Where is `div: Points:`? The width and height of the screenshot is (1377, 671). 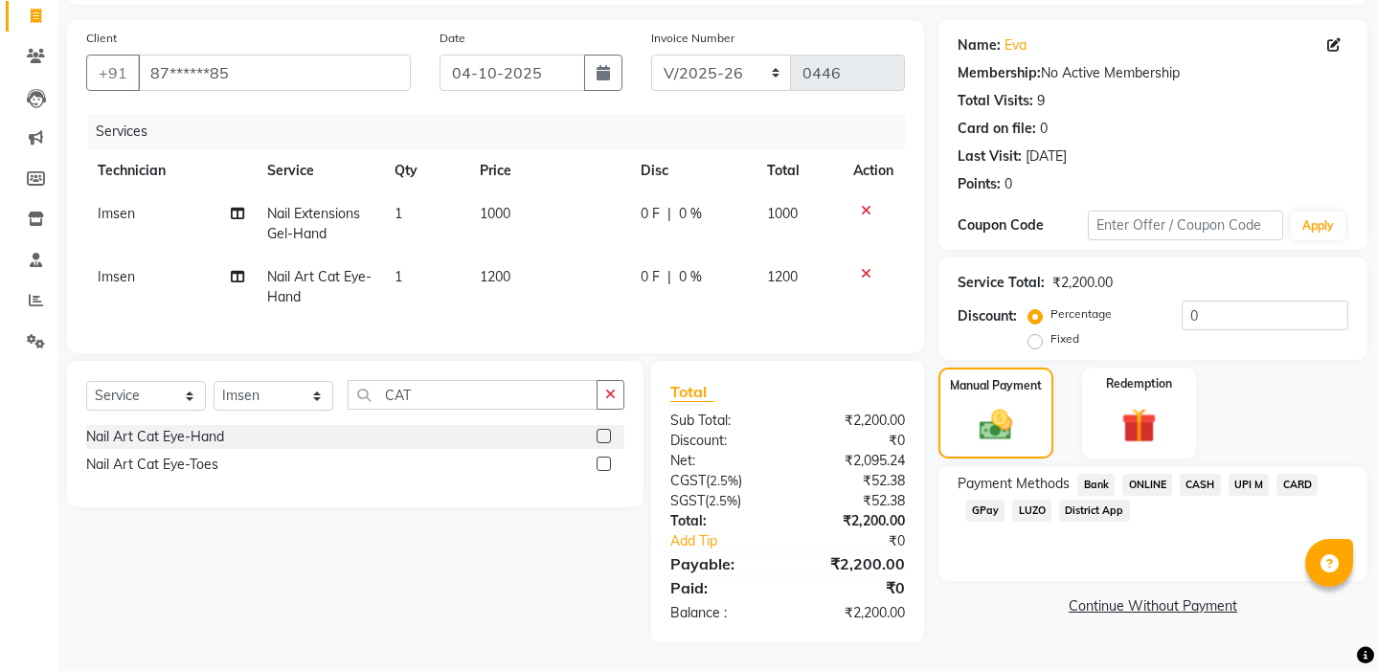 div: Points: is located at coordinates (979, 184).